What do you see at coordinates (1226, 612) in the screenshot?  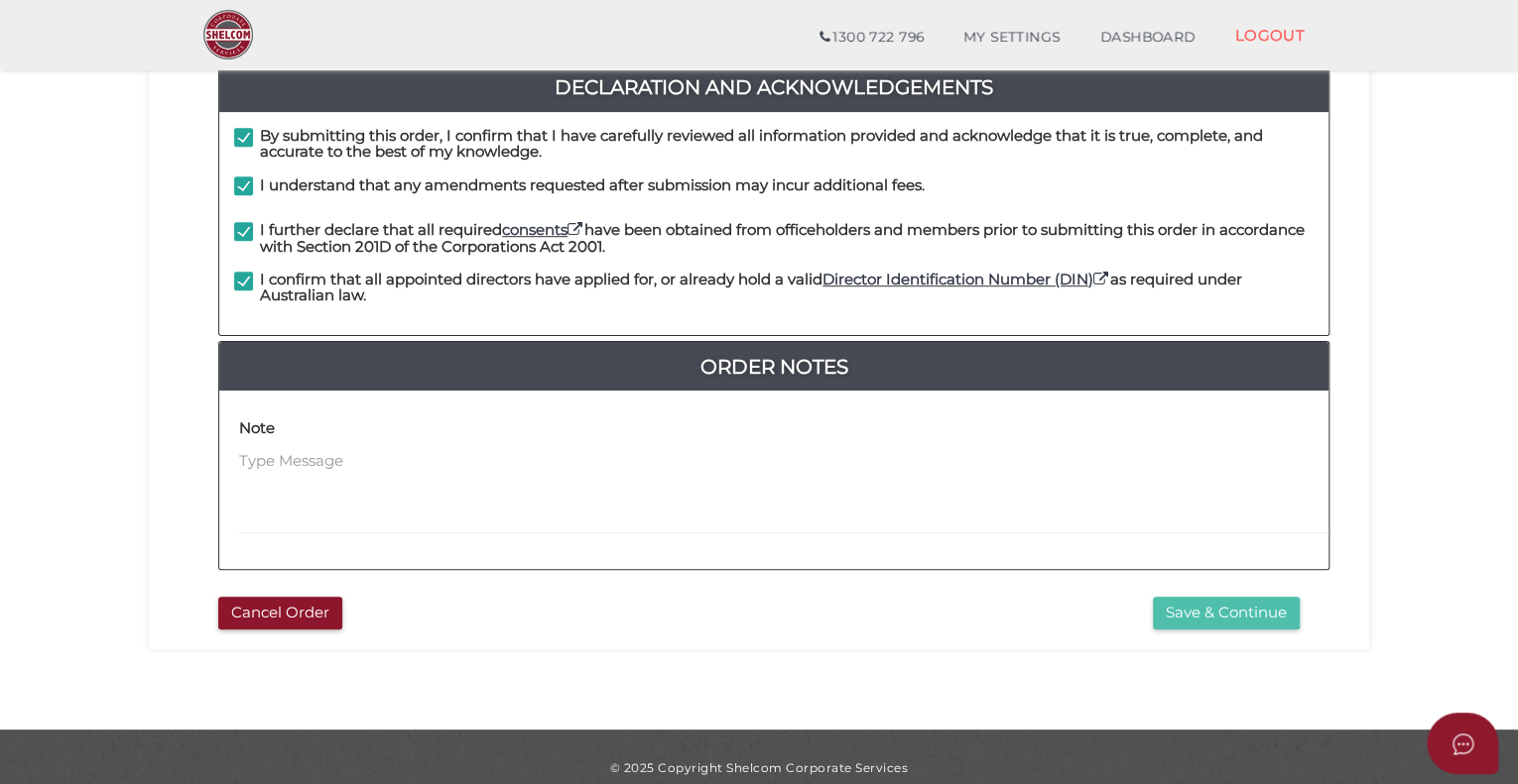 I see `button: Save & Continue` at bounding box center [1226, 612].